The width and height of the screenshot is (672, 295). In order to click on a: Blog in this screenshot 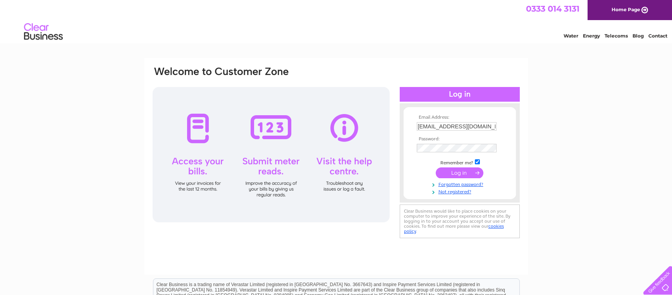, I will do `click(638, 36)`.